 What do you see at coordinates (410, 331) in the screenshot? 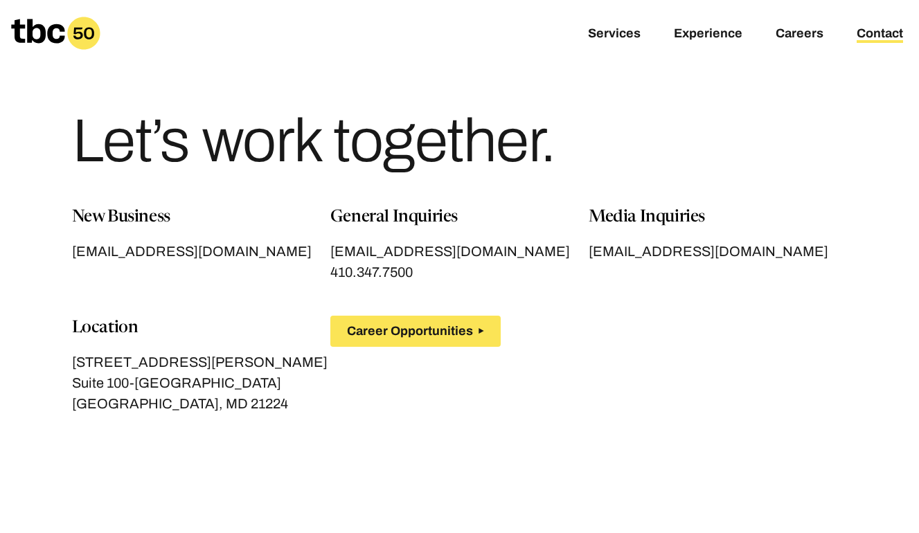
I see `span: Career Opportunities` at bounding box center [410, 331].